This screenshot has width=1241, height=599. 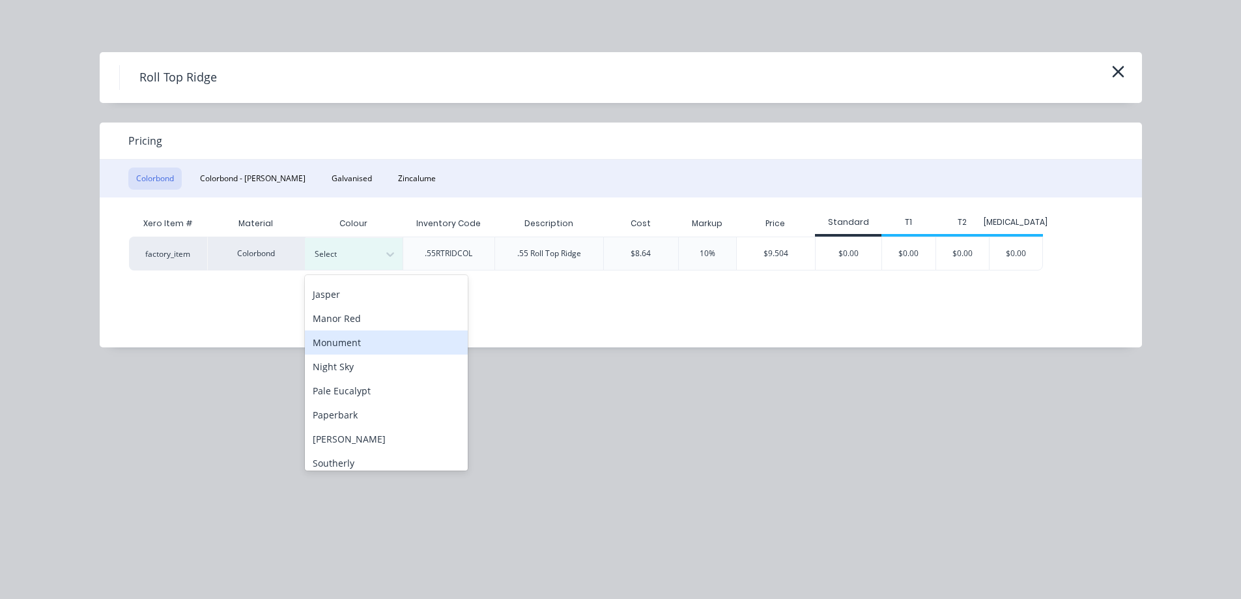 What do you see at coordinates (168, 253) in the screenshot?
I see `div: factory_item` at bounding box center [168, 253].